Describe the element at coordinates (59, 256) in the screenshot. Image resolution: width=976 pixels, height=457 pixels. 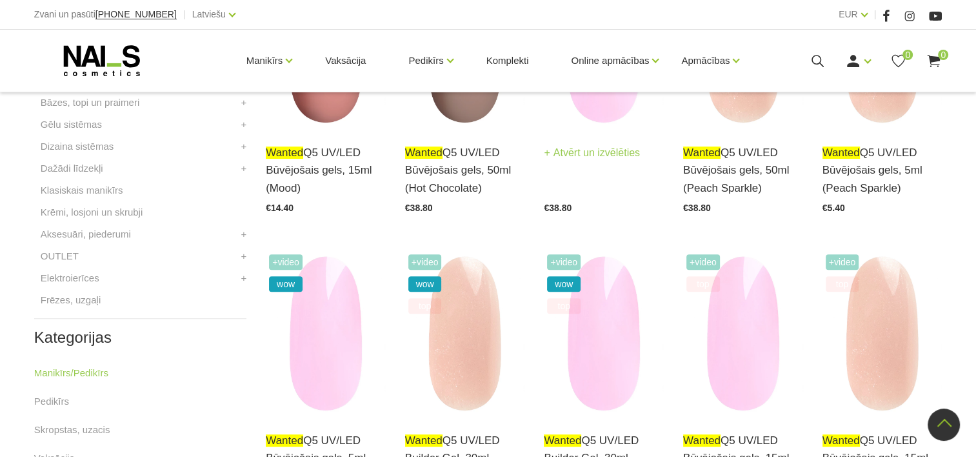
I see `a: OUTLET` at that location.